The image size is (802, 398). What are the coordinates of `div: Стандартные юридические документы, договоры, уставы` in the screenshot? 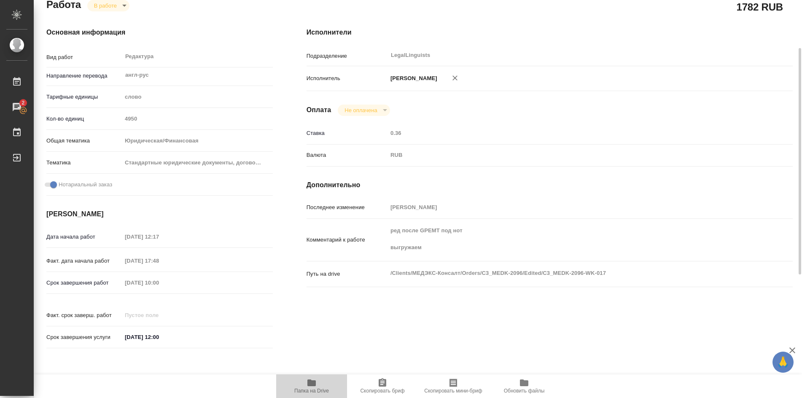 It's located at (197, 163).